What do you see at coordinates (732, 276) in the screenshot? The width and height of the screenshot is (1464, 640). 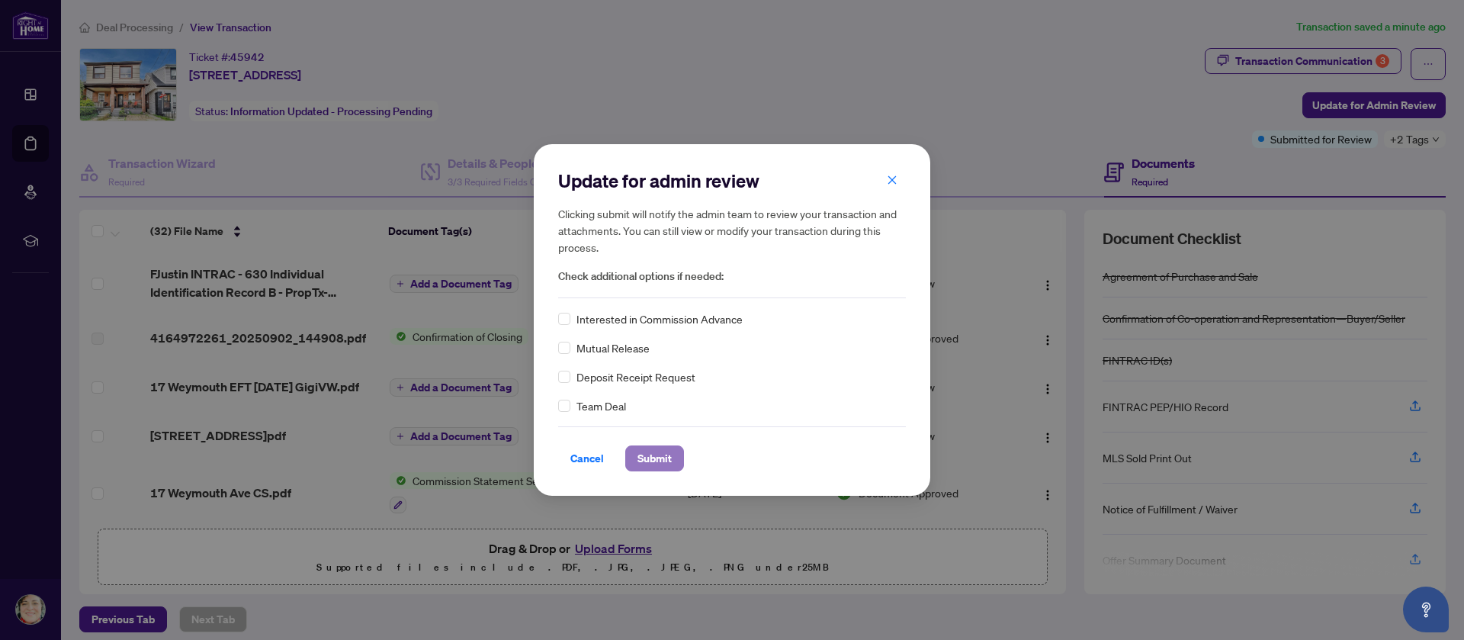 I see `span: Check additional options if needed:` at bounding box center [732, 276].